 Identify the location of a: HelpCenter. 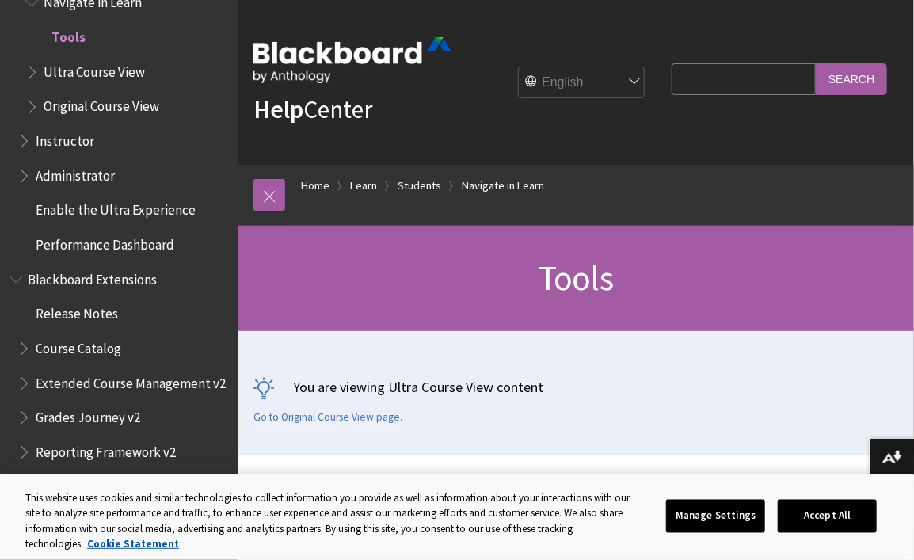
(313, 109).